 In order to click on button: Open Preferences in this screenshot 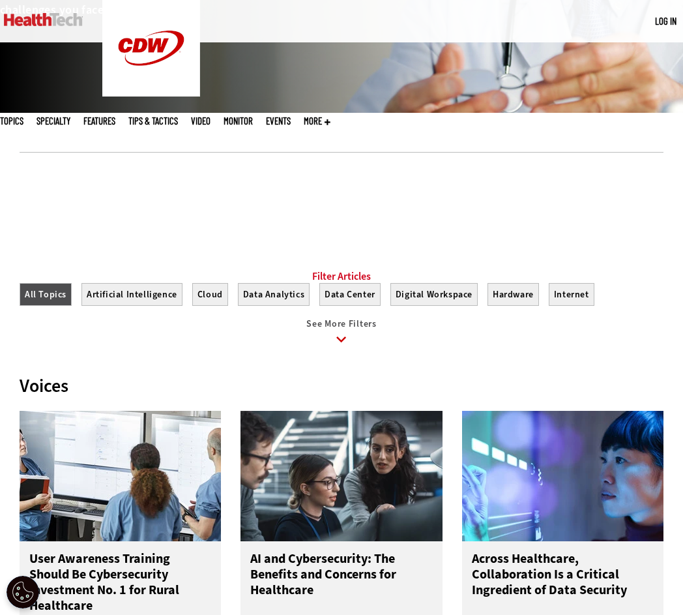, I will do `click(23, 592)`.